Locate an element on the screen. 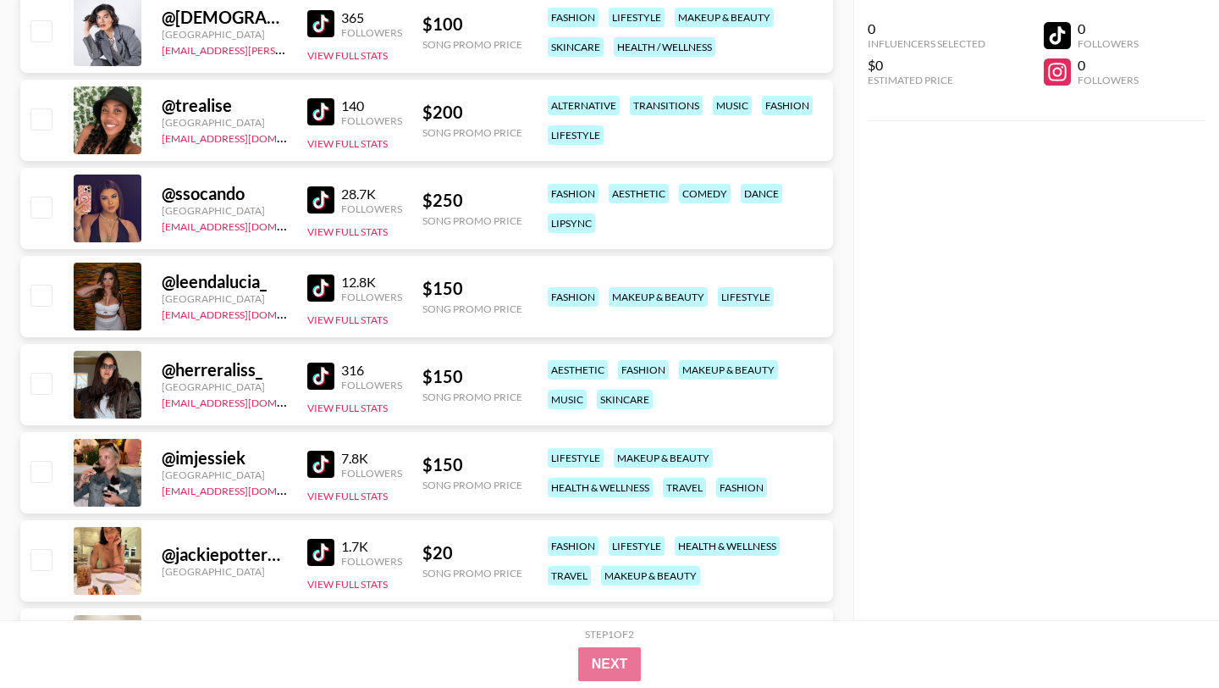 This screenshot has height=688, width=1219. div: alternative is located at coordinates (583, 105).